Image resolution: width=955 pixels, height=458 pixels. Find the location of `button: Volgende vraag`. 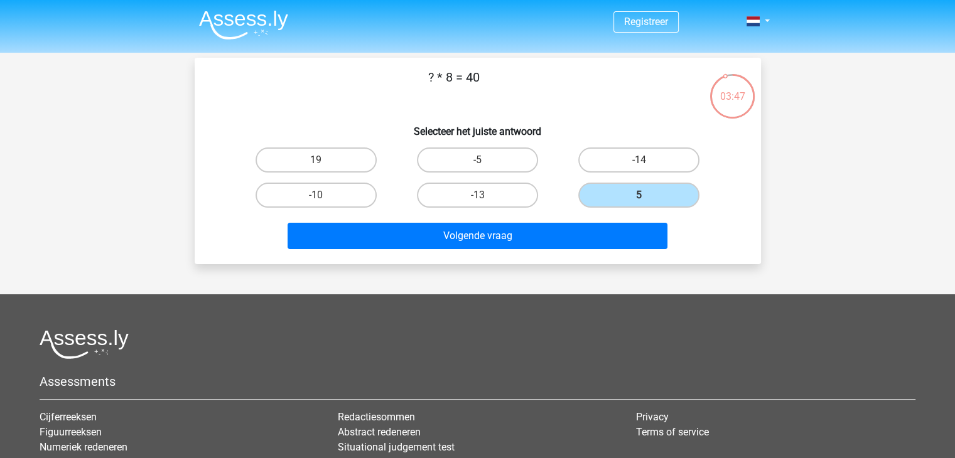

button: Volgende vraag is located at coordinates (477, 236).